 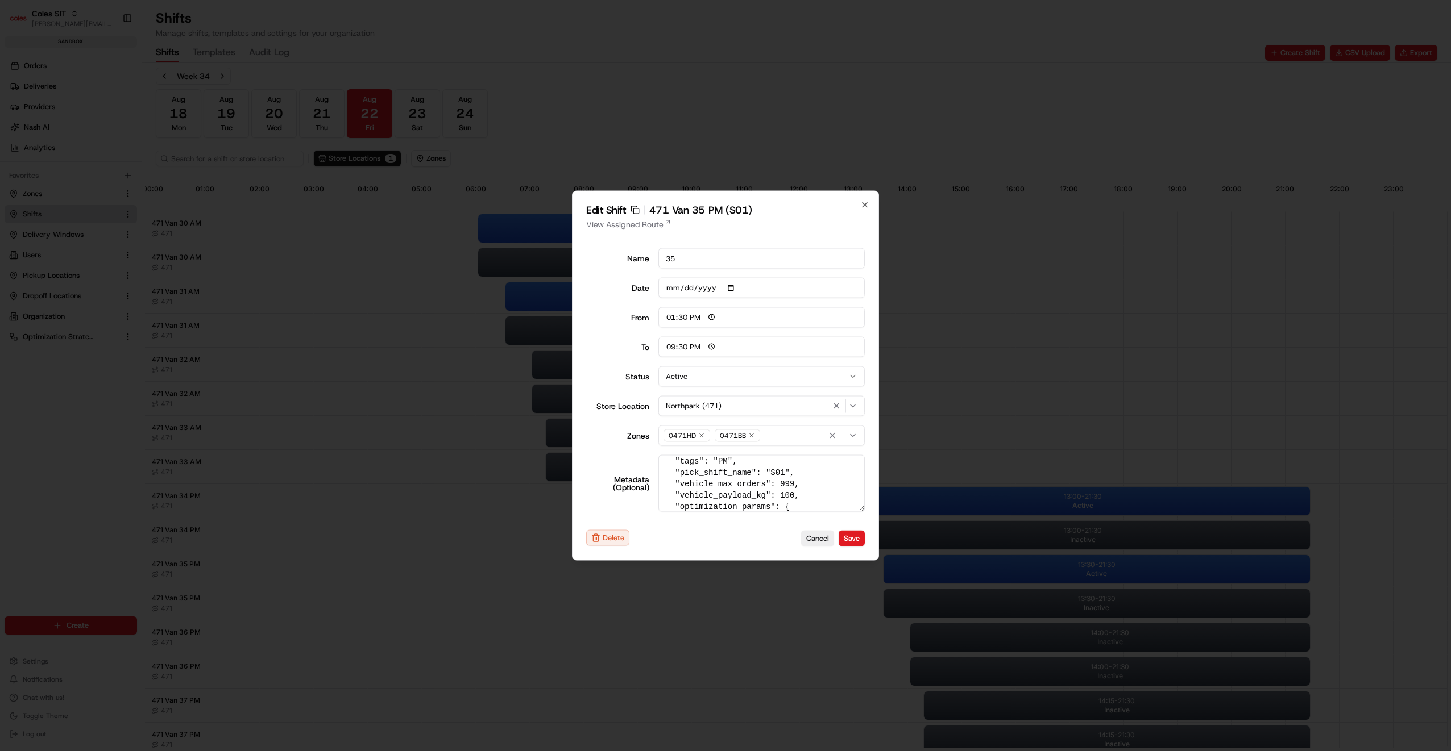 I want to click on span: Pylon, so click(x=125, y=196).